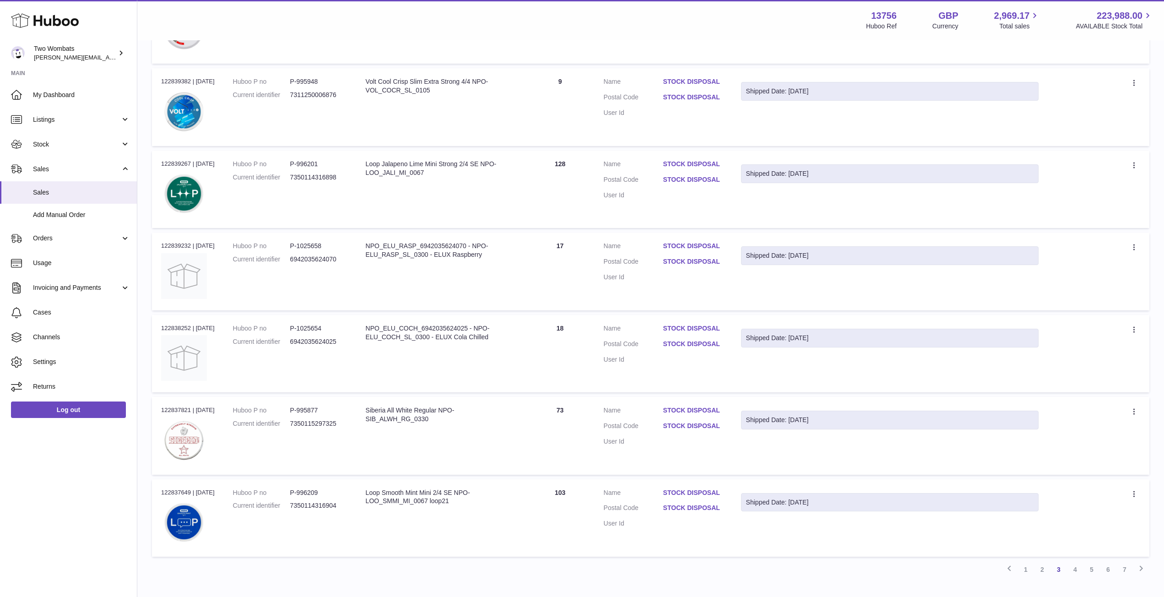  Describe the element at coordinates (81, 215) in the screenshot. I see `span: Add Manual Order` at that location.